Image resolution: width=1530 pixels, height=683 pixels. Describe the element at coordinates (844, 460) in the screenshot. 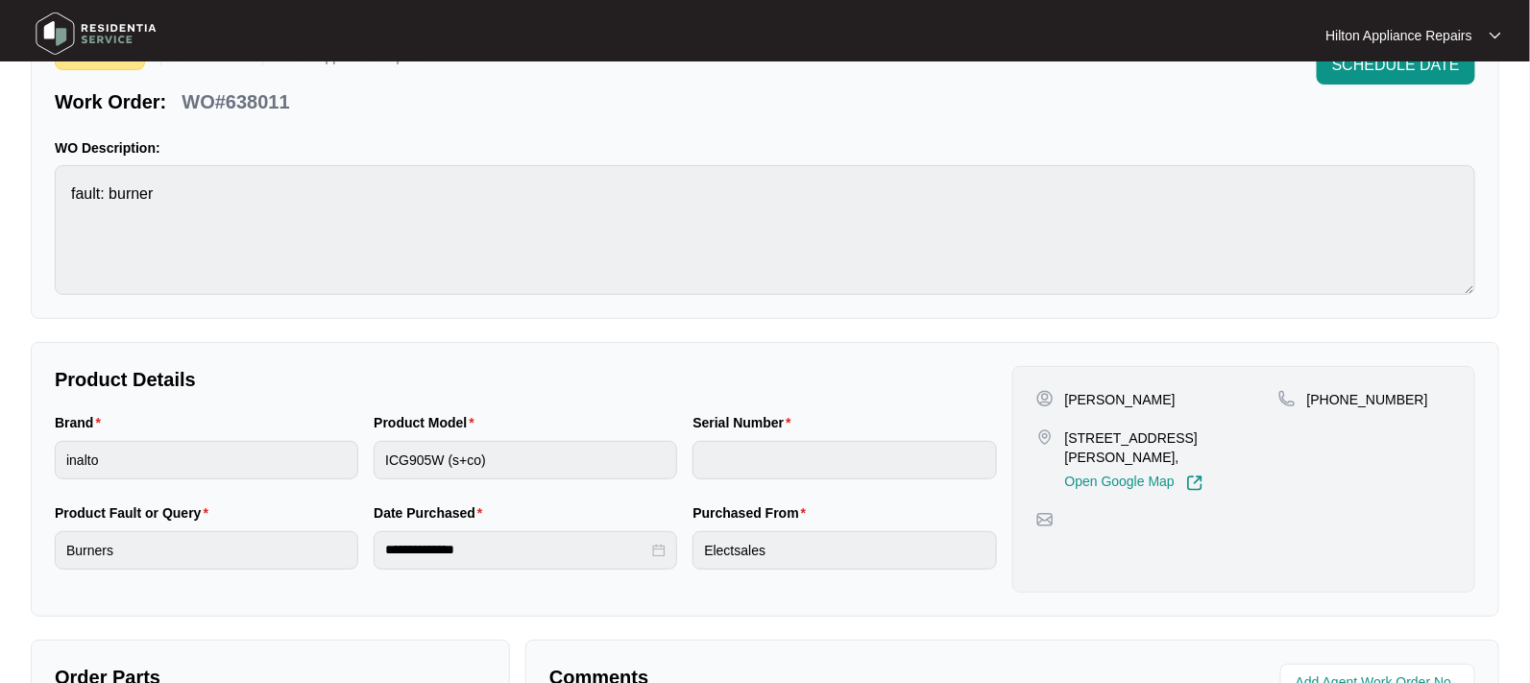

I see `input: Serial Number` at that location.